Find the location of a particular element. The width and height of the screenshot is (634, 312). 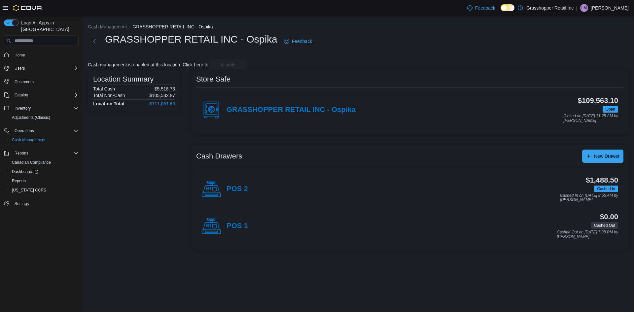

h4: Location Total is located at coordinates (109, 104).